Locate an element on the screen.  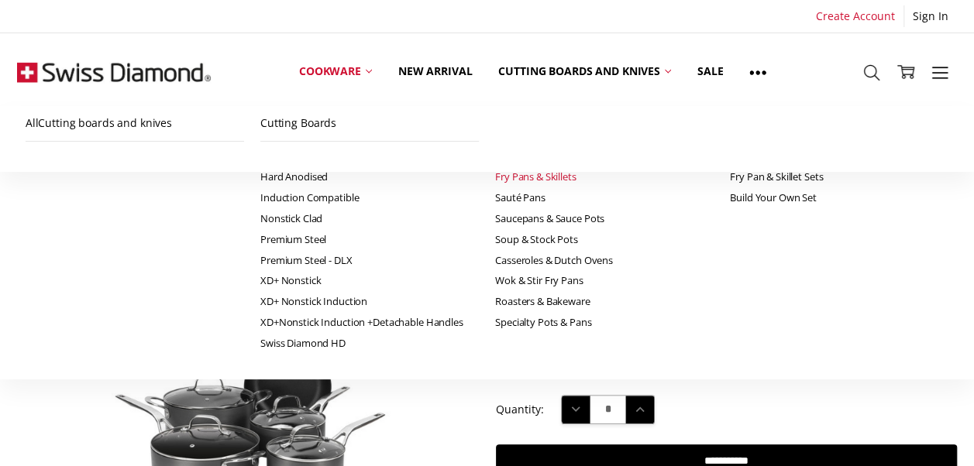
label: Quantity: is located at coordinates (520, 410).